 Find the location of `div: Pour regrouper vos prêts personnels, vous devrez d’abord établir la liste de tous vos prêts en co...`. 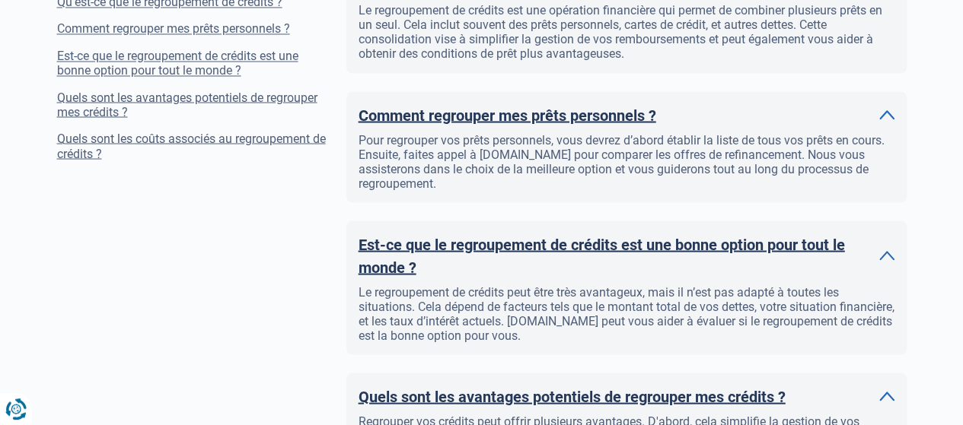

div: Pour regrouper vos prêts personnels, vous devrez d’abord établir la liste de tous vos prêts en co... is located at coordinates (626, 161).